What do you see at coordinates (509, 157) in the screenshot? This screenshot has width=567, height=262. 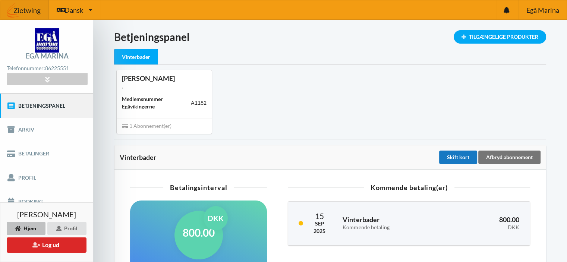 I see `div: Afbryd abonnement` at bounding box center [509, 157].